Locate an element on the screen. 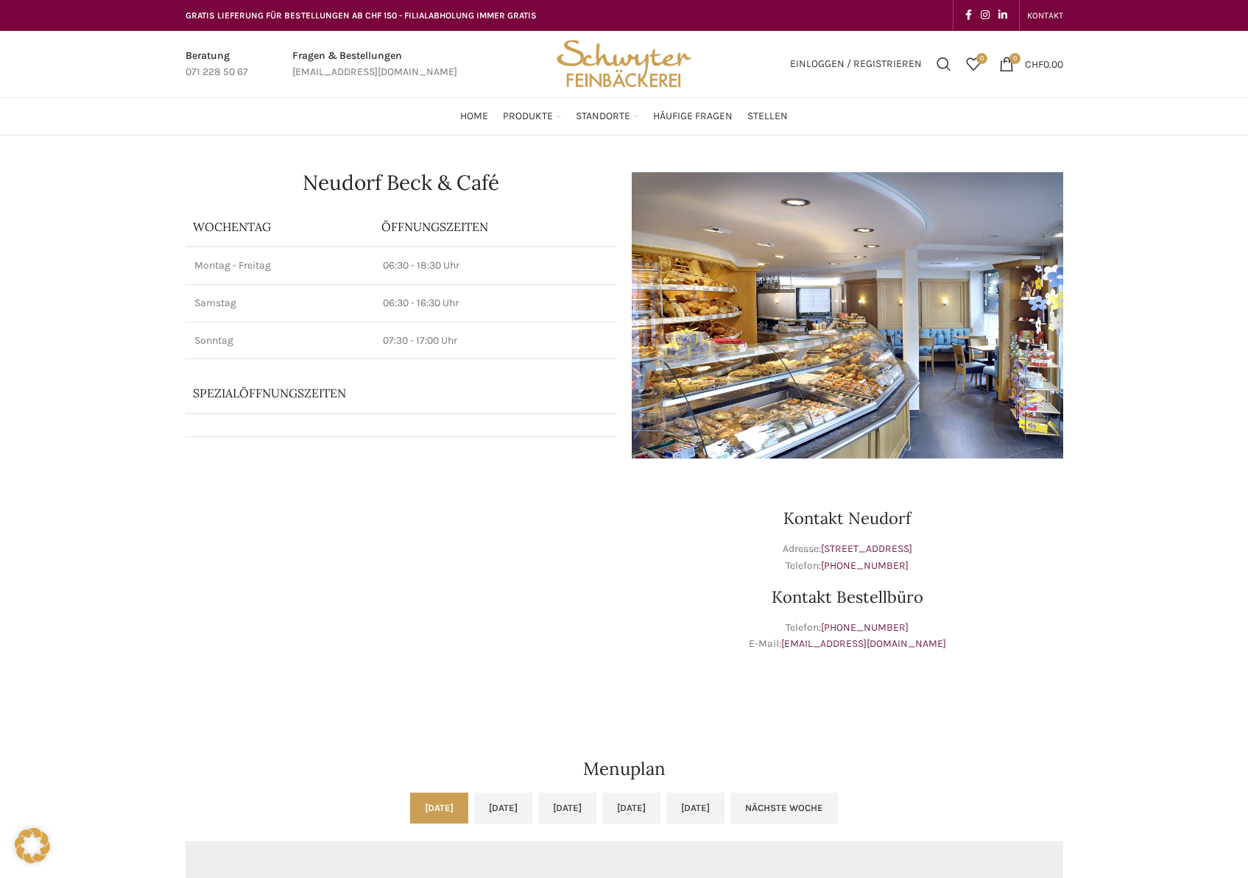 The height and width of the screenshot is (878, 1248). a: Facebook social link is located at coordinates (968, 15).